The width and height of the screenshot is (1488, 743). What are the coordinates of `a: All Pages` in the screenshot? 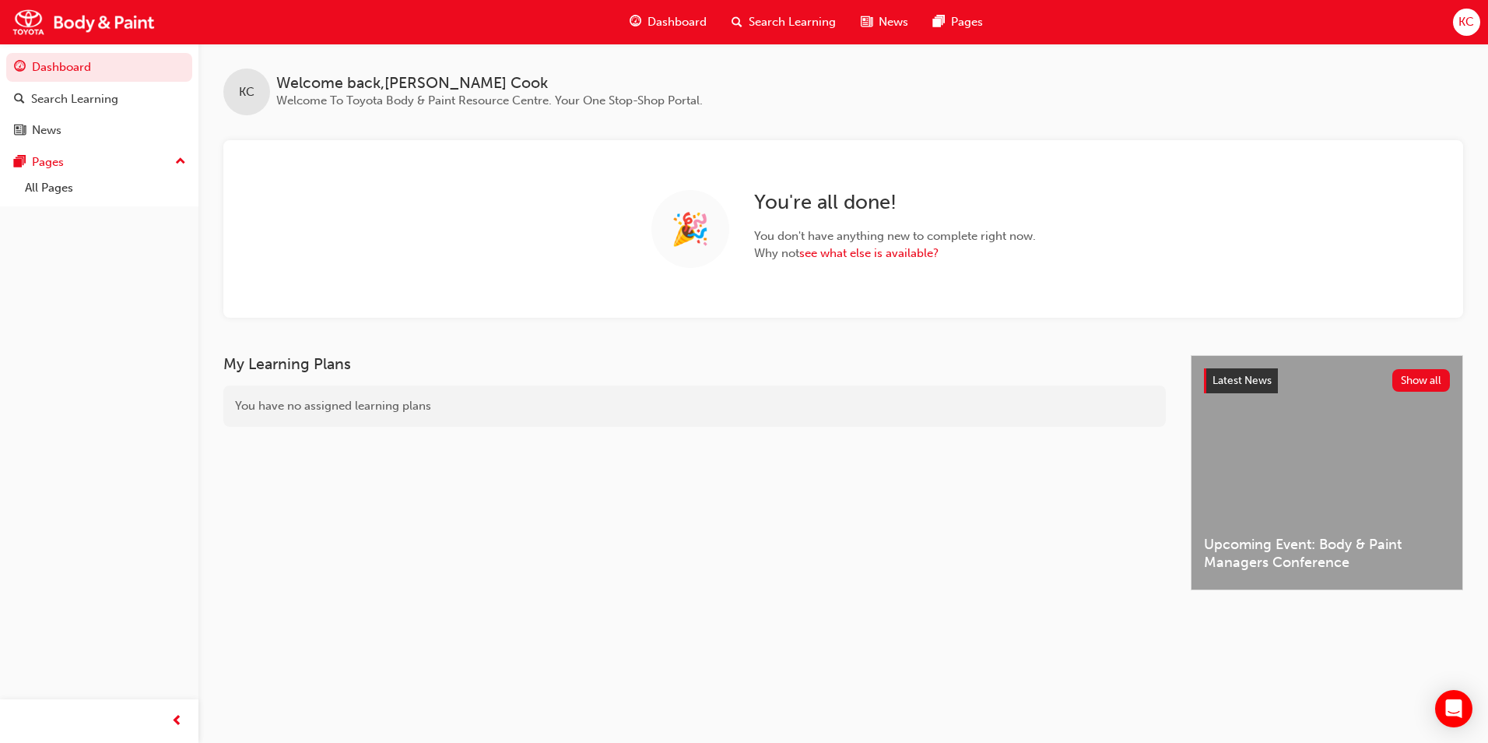 It's located at (105, 188).